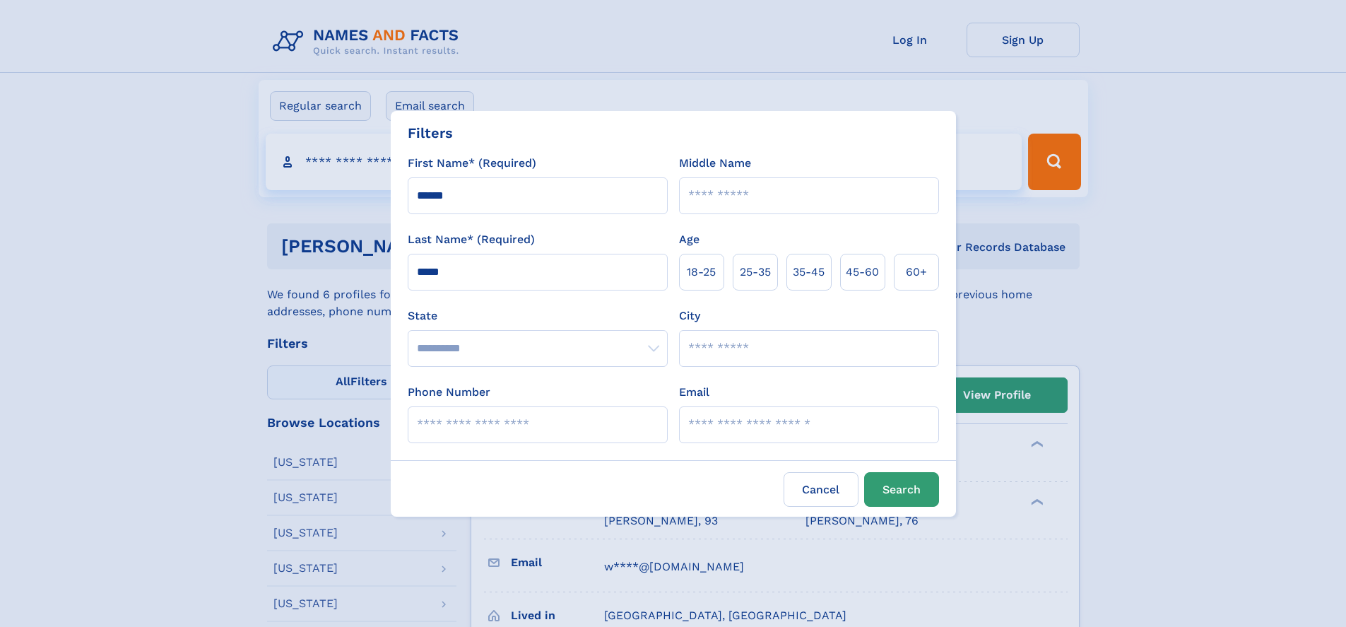  I want to click on label: Email, so click(694, 392).